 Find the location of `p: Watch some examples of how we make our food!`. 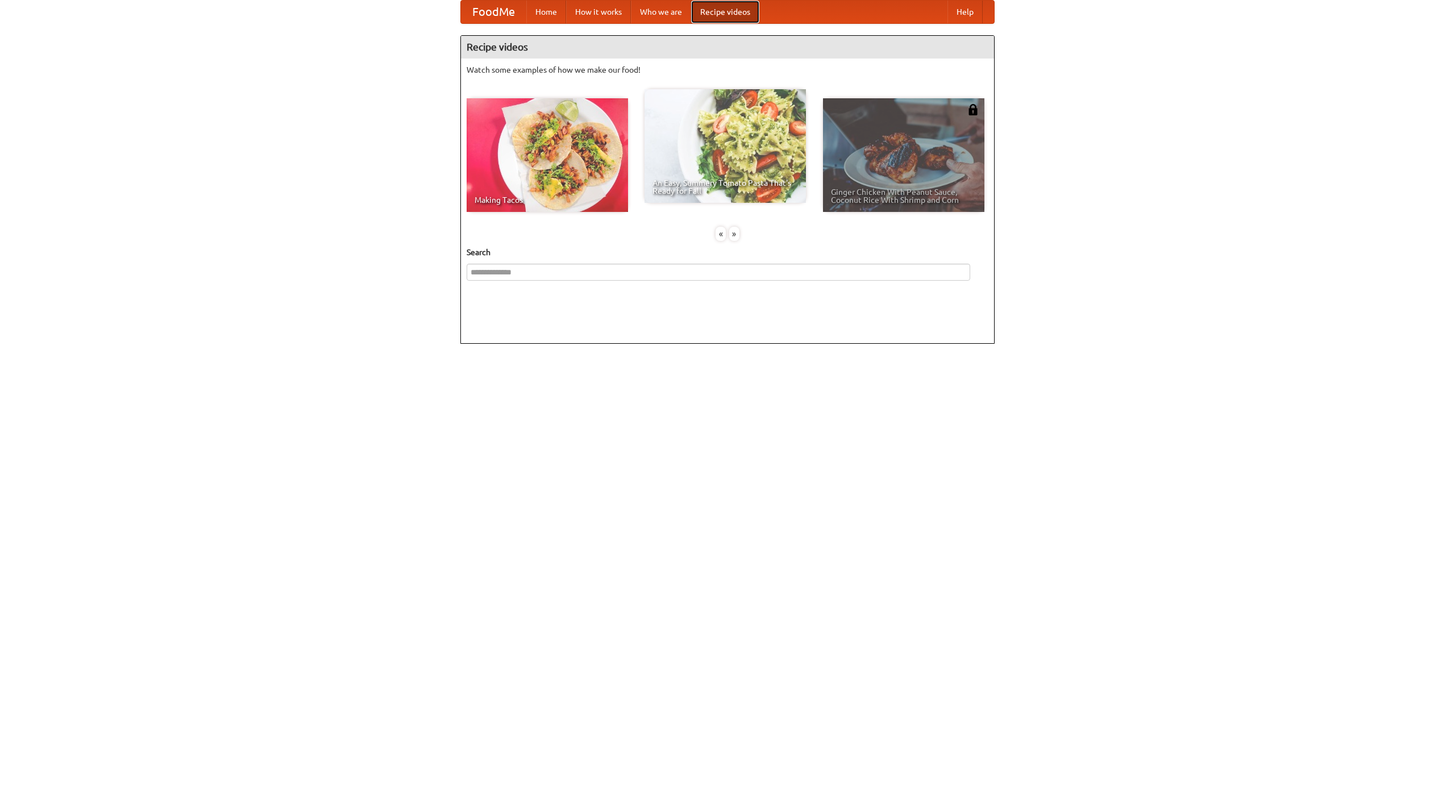

p: Watch some examples of how we make our food! is located at coordinates (727, 70).